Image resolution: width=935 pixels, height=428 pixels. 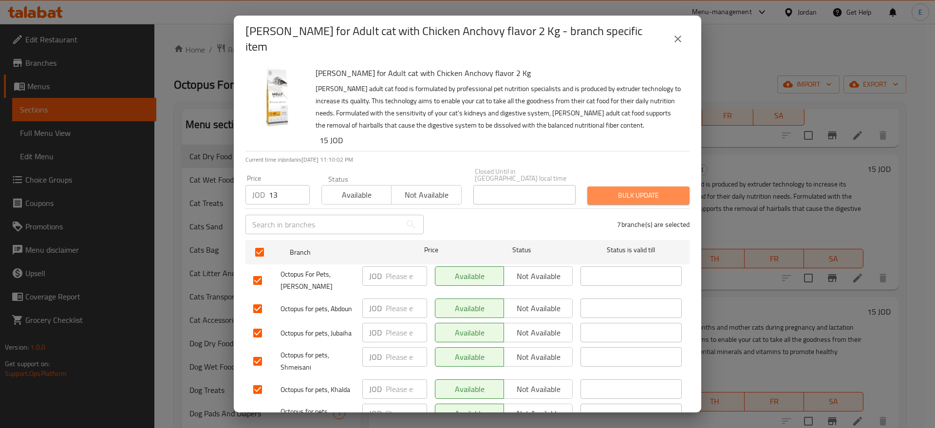 What do you see at coordinates (638, 195) in the screenshot?
I see `span: Bulk update` at bounding box center [638, 195].